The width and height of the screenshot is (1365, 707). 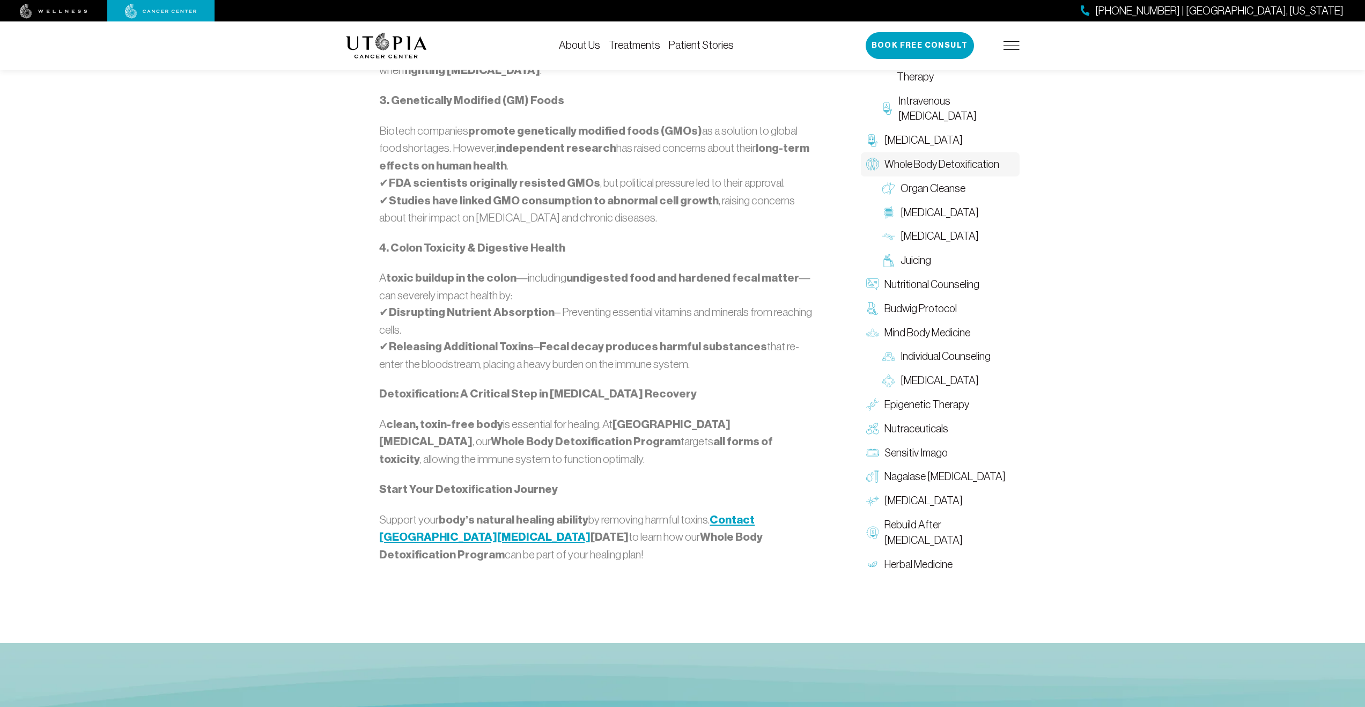 What do you see at coordinates (946, 356) in the screenshot?
I see `span: Individual Counseling` at bounding box center [946, 356].